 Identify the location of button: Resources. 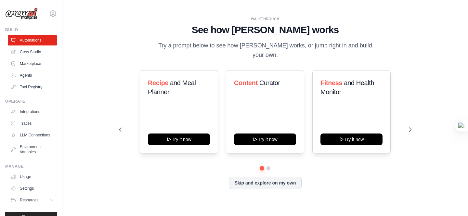
(32, 200).